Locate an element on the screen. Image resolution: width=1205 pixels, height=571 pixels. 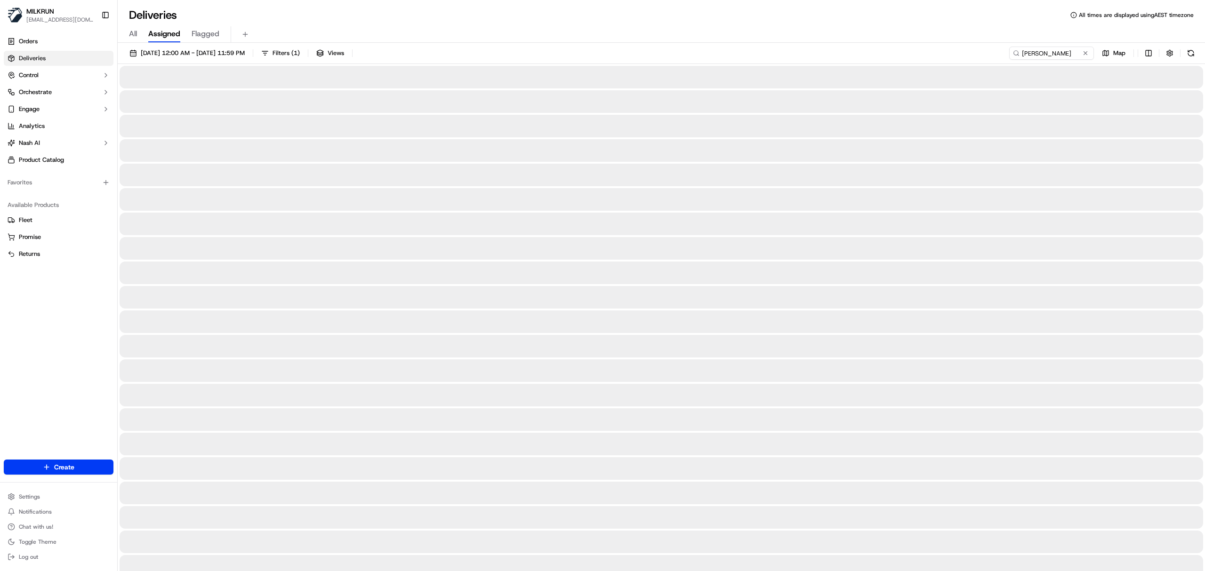
button: Create is located at coordinates (58, 467).